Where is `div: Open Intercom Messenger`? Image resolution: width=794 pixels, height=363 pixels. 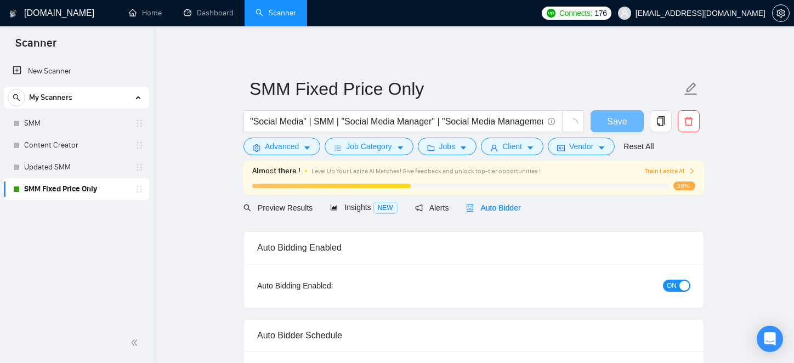 div: Open Intercom Messenger is located at coordinates (770, 339).